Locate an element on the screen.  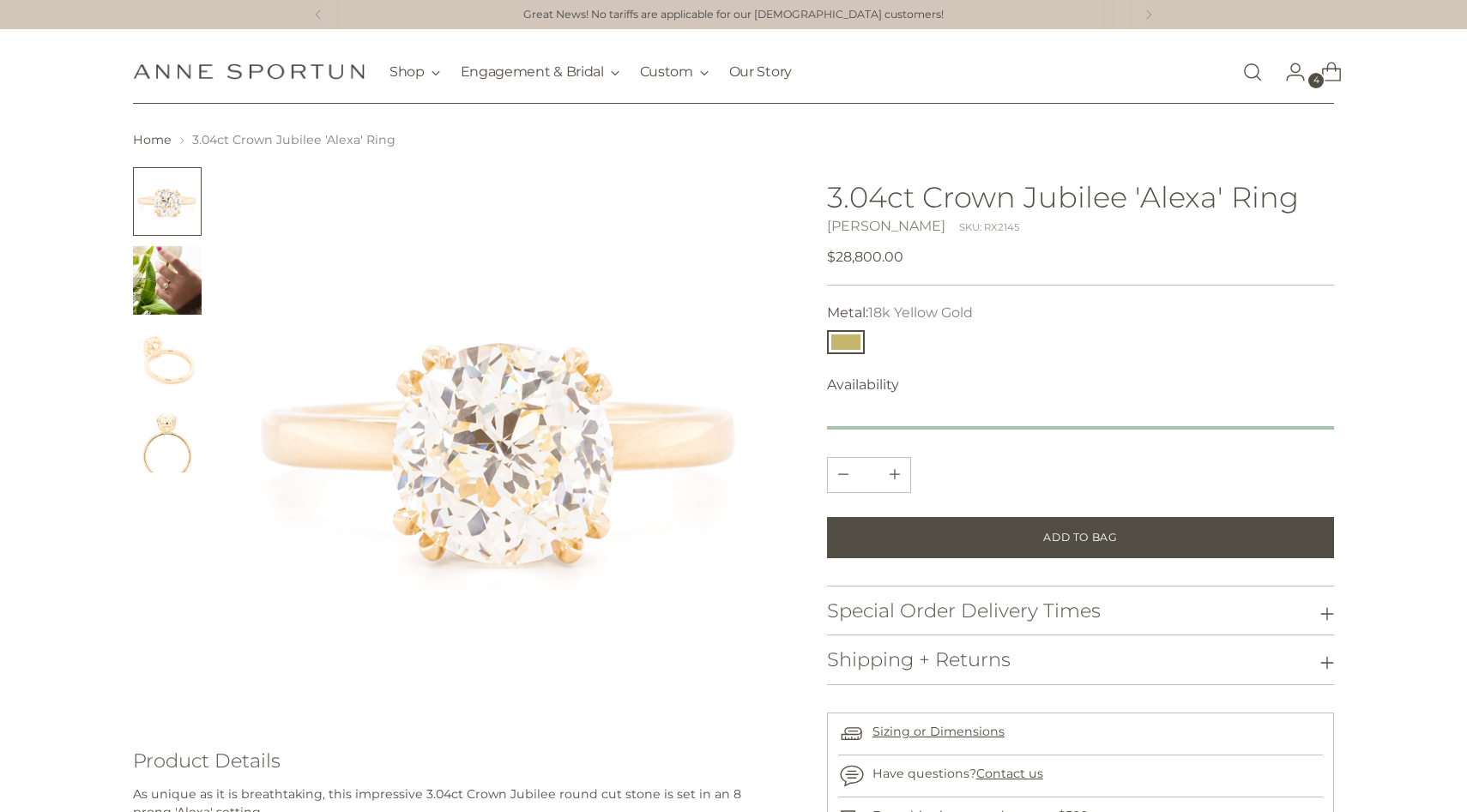
input: Product quantity is located at coordinates (869, 475).